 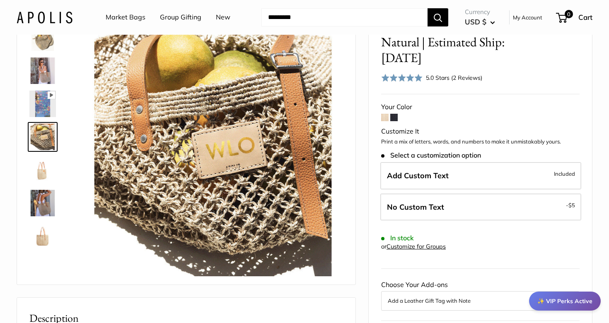 I want to click on p: Print a mix of letters, words, and numbers to make it unmistakably yours., so click(x=480, y=142).